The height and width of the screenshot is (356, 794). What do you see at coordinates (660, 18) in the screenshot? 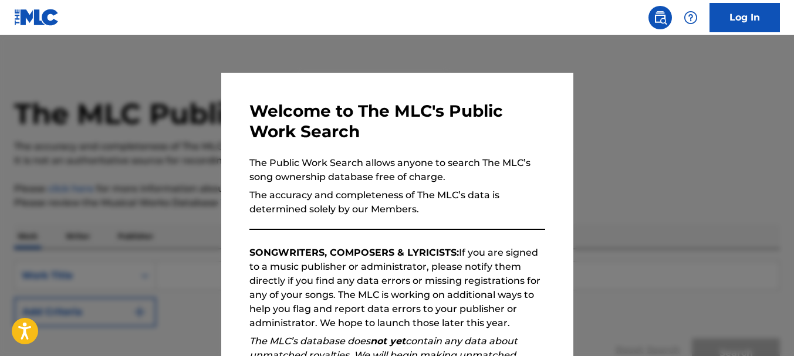
I see `a: Public Search` at bounding box center [660, 18].